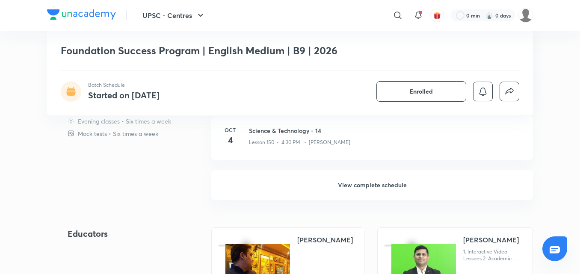 Image resolution: width=580 pixels, height=274 pixels. Describe the element at coordinates (228, 50) in the screenshot. I see `h1: Foundation Success Program | English Medium | B9 | 2026` at that location.